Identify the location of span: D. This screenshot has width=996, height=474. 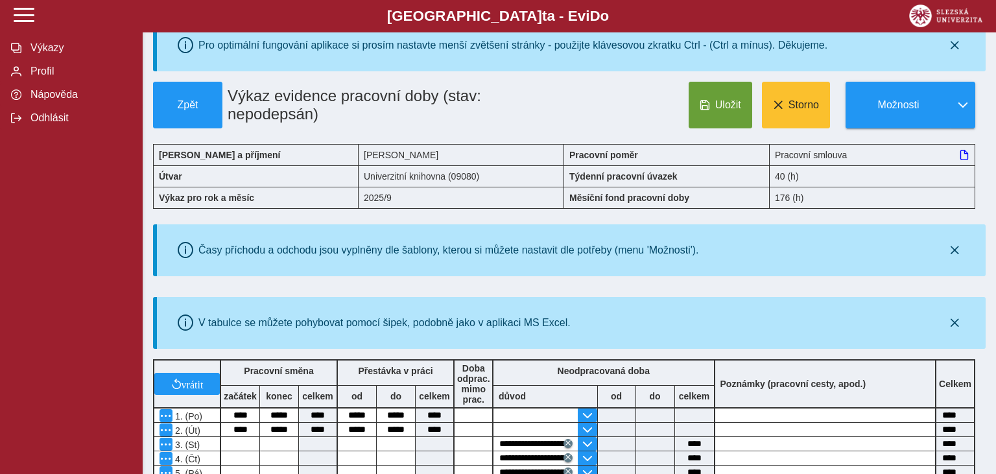
(594, 16).